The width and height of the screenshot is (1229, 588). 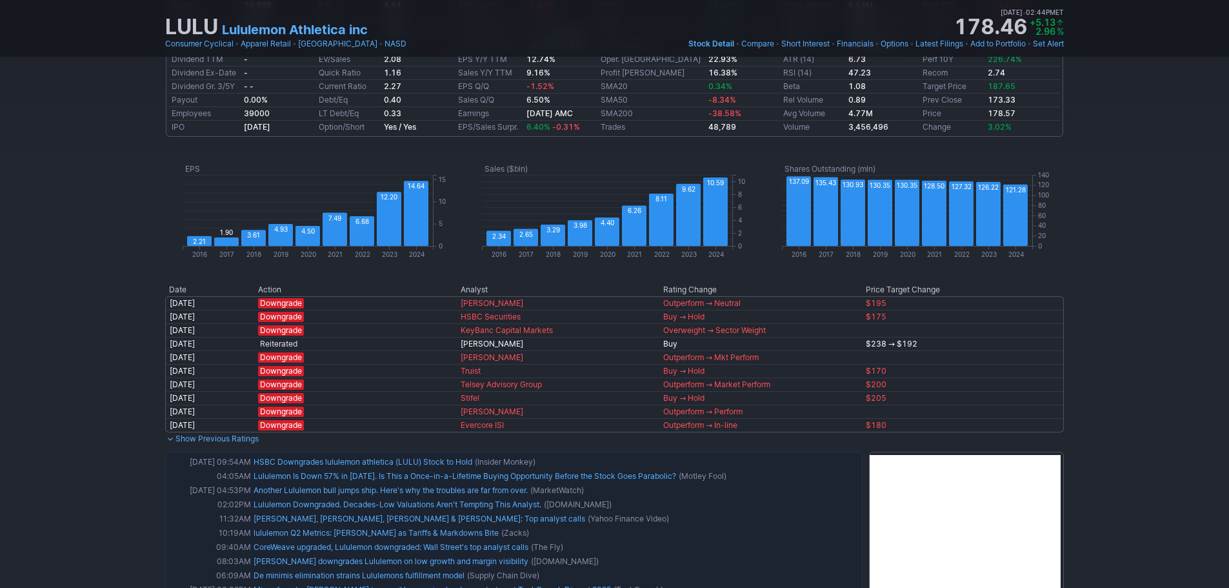 What do you see at coordinates (711, 44) in the screenshot?
I see `a: Stock Detail` at bounding box center [711, 44].